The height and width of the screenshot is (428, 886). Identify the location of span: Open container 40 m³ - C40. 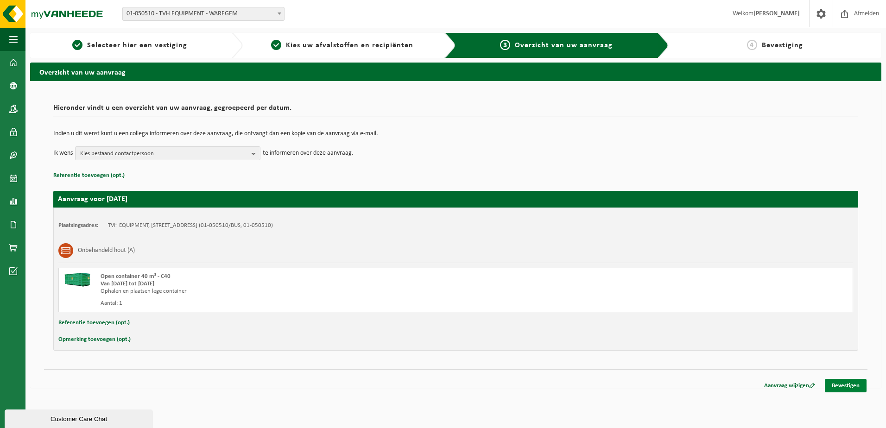
(135, 276).